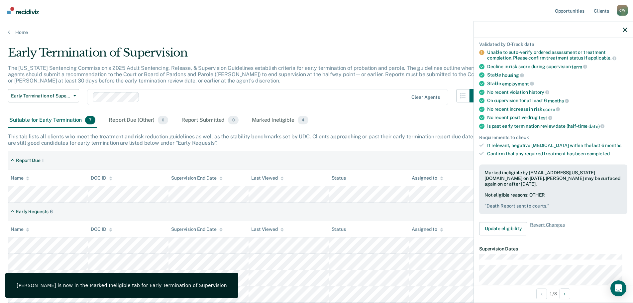 Image resolution: width=633 pixels, height=303 pixels. Describe the element at coordinates (557, 55) in the screenshot. I see `div: Unable to auto-verify ordered assessment or treatment completion. Please confirm treatment status...` at that location.